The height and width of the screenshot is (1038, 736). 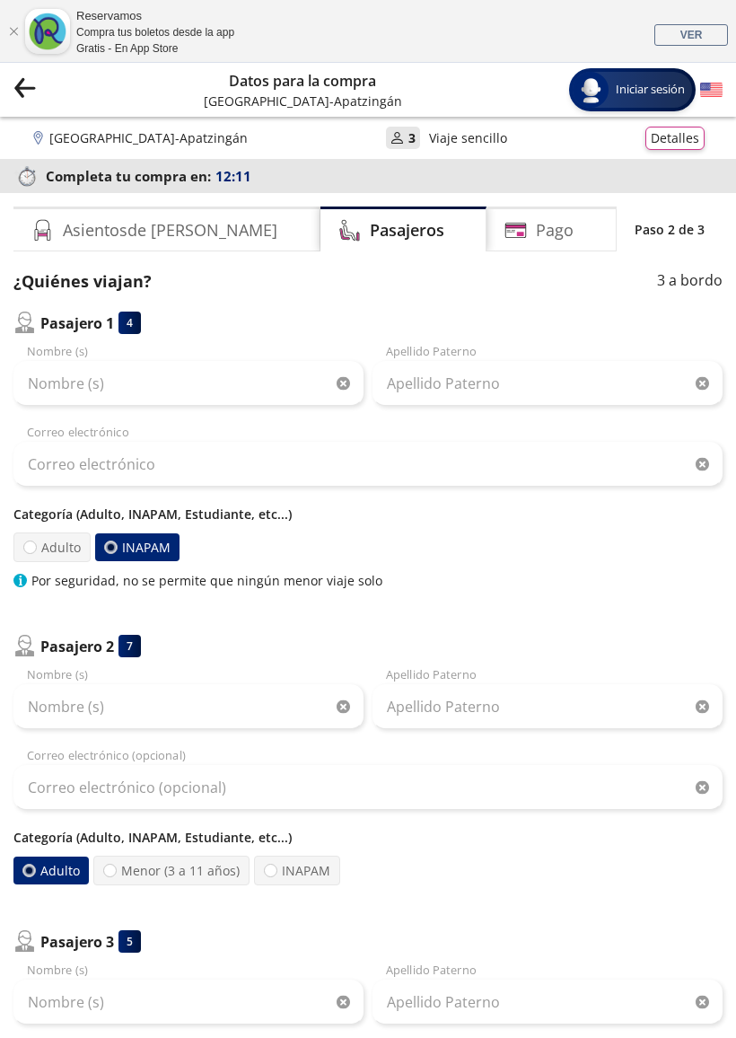 I want to click on div: Gratis - En App Store, so click(x=155, y=48).